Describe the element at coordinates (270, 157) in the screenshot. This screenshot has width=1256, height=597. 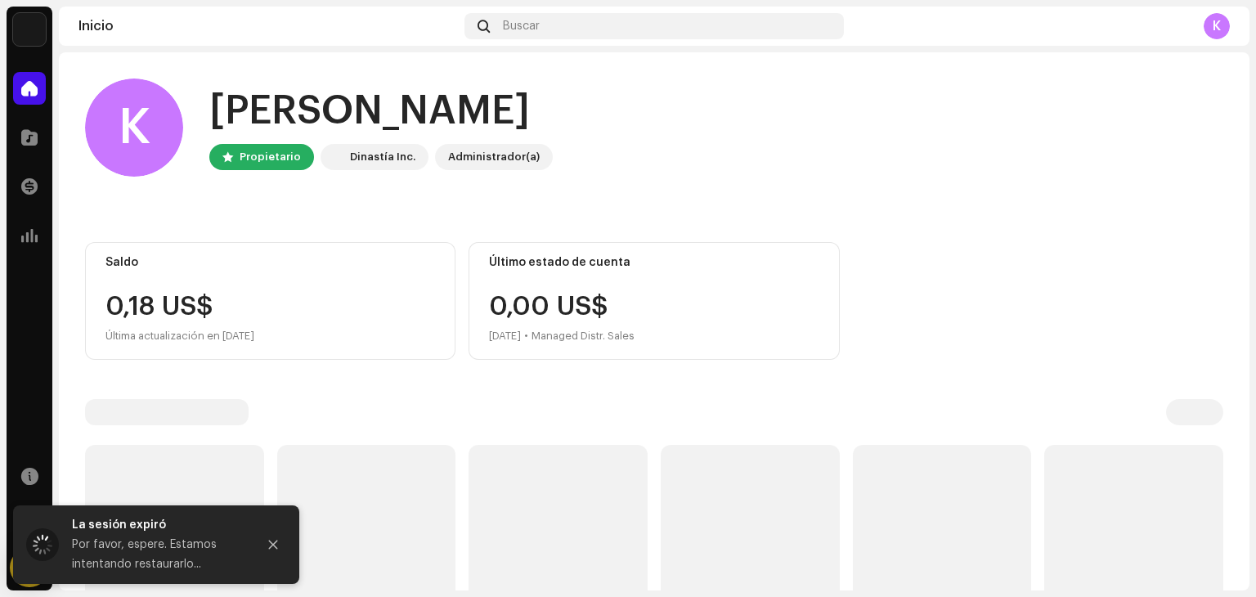
I see `div: Propietario` at that location.